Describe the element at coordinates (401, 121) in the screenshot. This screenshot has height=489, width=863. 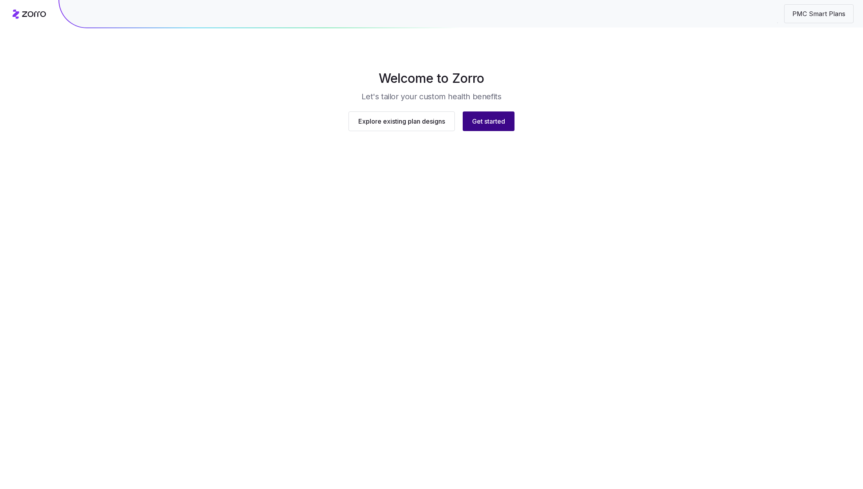
I see `button: Explore existing plan designs` at that location.